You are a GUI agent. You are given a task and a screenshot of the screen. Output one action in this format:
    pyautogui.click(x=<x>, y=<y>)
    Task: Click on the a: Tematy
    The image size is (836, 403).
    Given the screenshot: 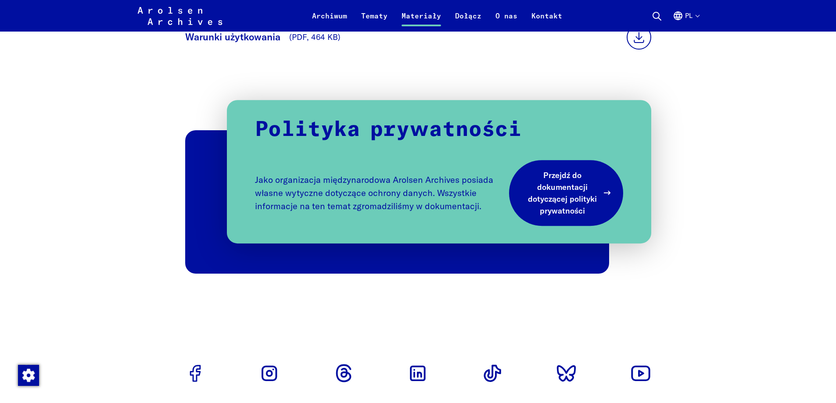 What is the action you would take?
    pyautogui.click(x=375, y=21)
    